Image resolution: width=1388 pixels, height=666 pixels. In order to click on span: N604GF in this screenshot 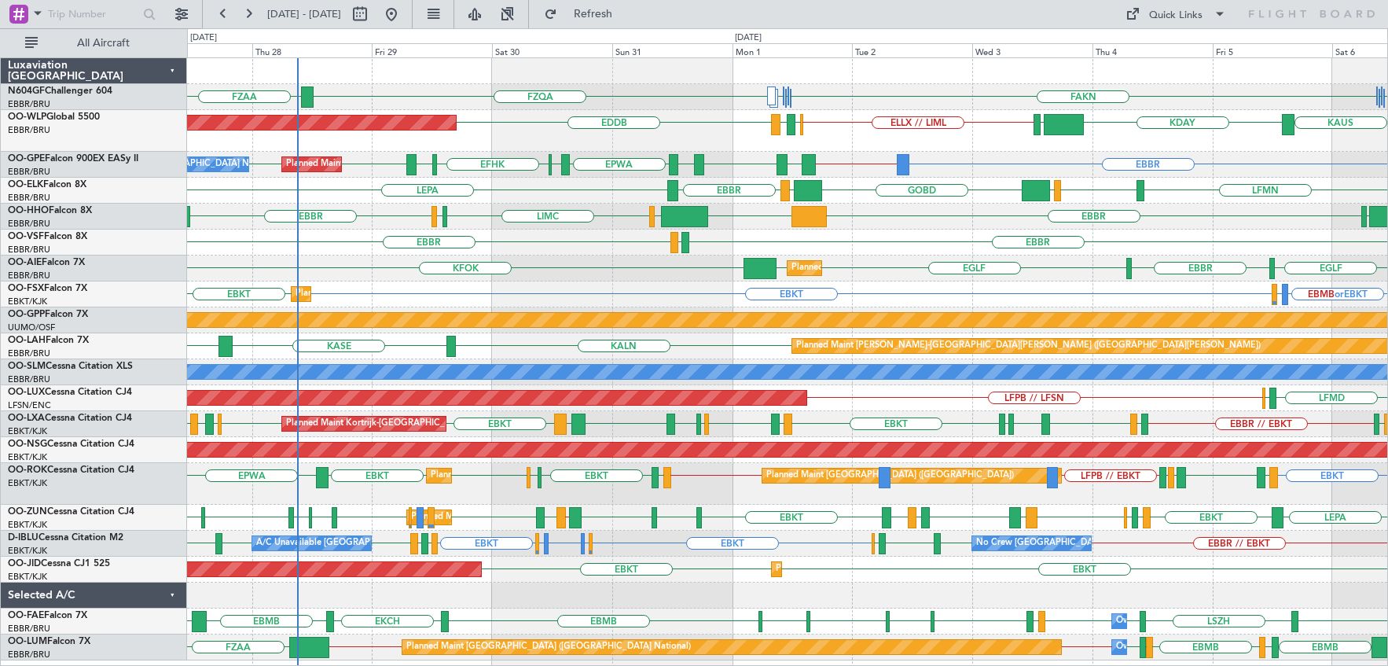, I will do `click(26, 91)`.